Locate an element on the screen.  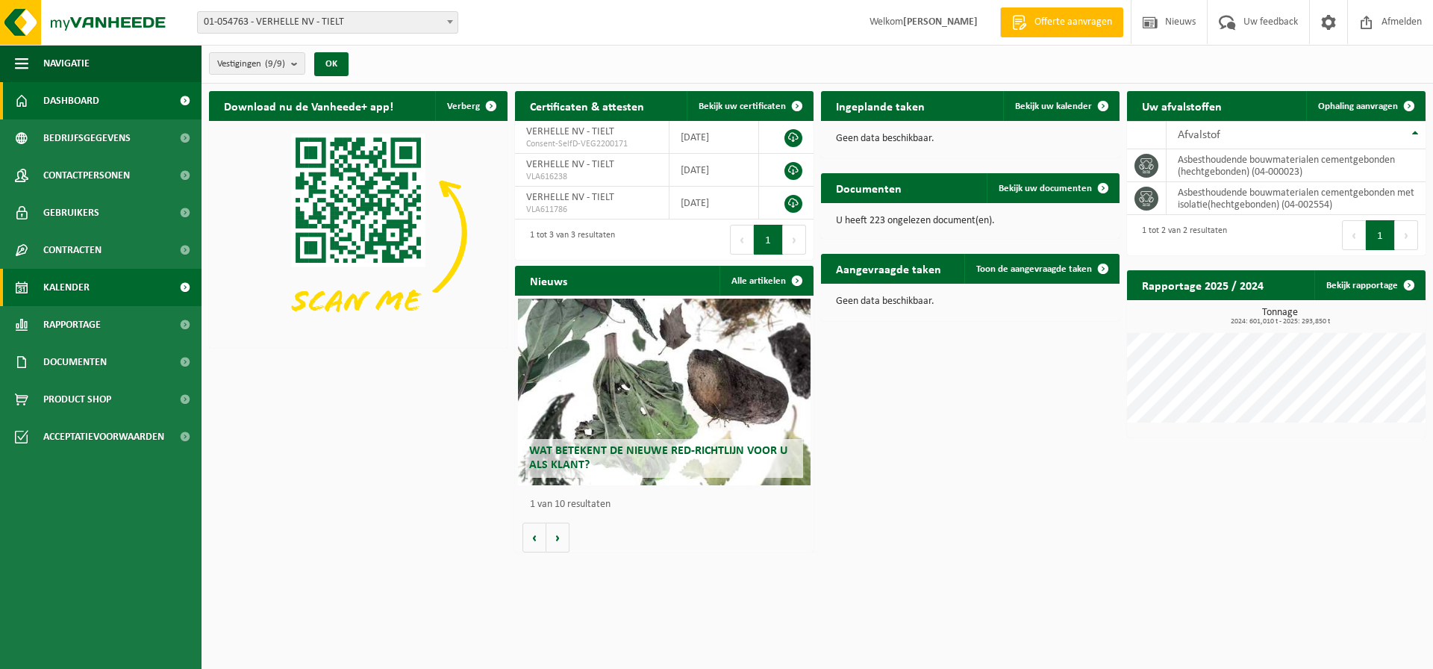
span: 2024: 601,010 t - 2025: 293,850 t is located at coordinates (1280, 322).